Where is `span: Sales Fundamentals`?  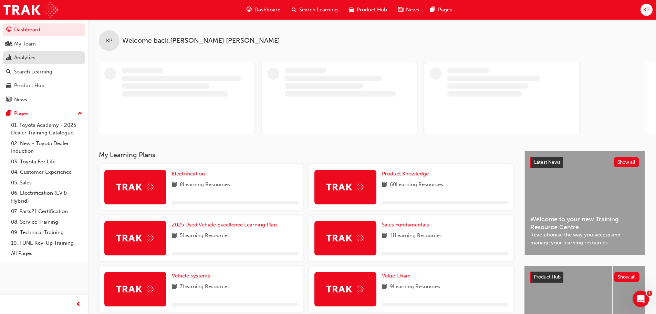
span: Sales Fundamentals is located at coordinates (406, 225).